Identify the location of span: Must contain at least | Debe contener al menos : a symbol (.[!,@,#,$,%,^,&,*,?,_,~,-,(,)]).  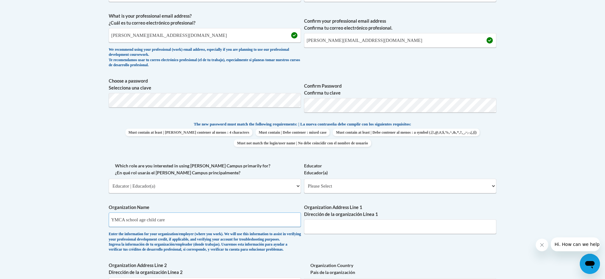
(406, 132).